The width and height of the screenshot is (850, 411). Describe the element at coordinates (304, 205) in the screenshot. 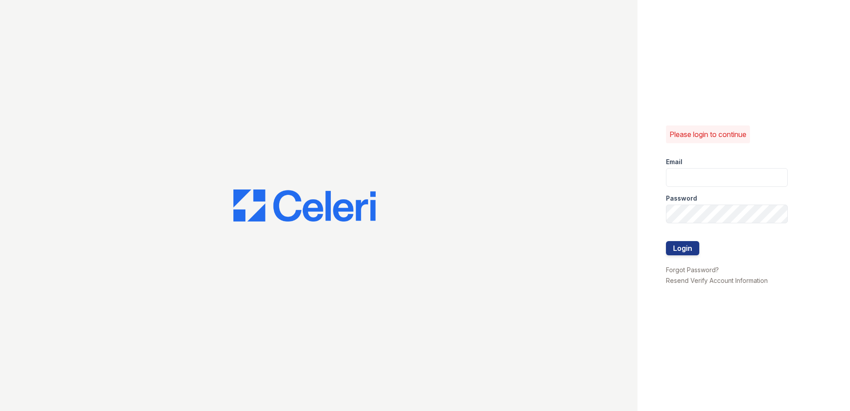

I see `img: CE_Logo_Blue-a8612792a0a2168367f1c8372b55b34899dd931a85d93a1a3d3e32e68fde9ad4.png` at that location.